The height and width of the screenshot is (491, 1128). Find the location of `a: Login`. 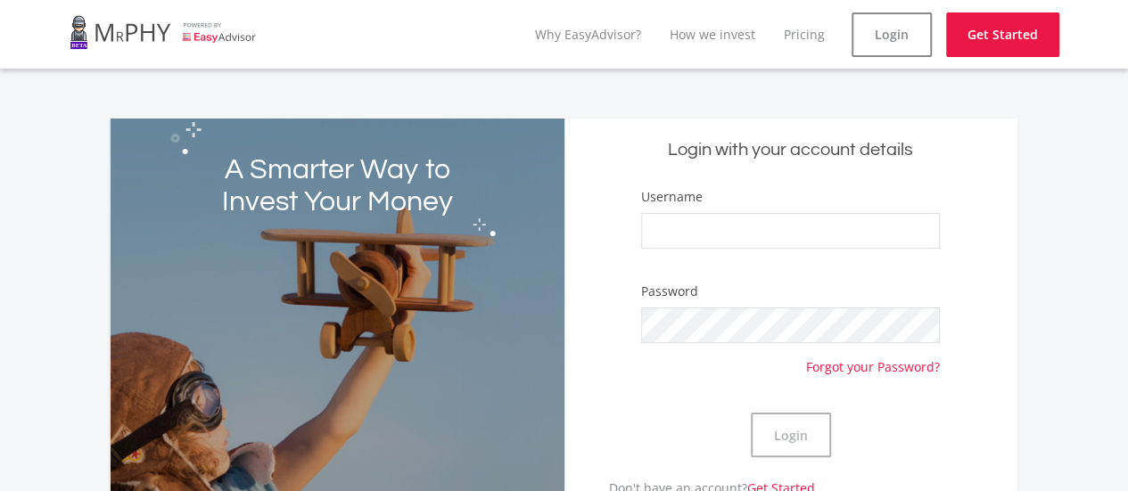

a: Login is located at coordinates (892, 35).